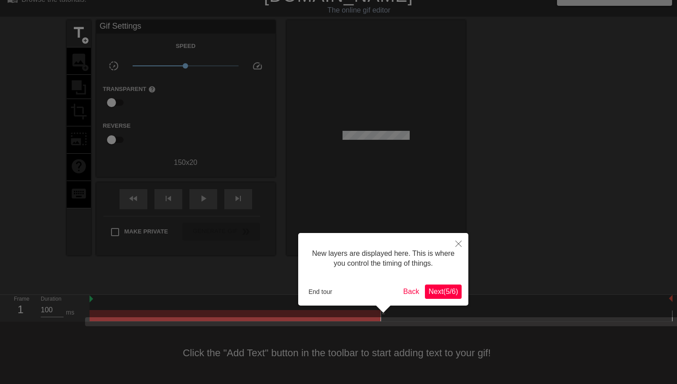 The image size is (677, 384). Describe the element at coordinates (411, 291) in the screenshot. I see `button: Back` at that location.